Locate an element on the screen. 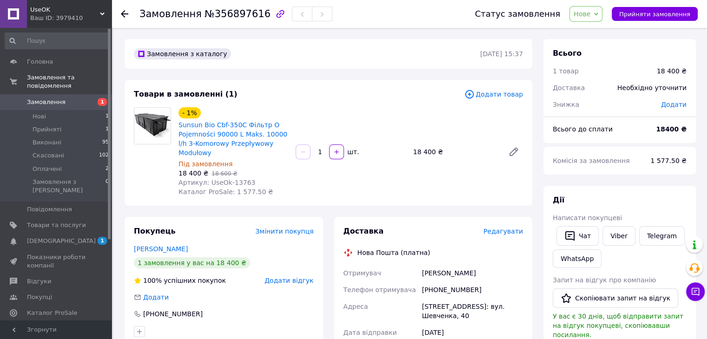 Image resolution: width=707 pixels, height=339 pixels. span: Змінити покупця is located at coordinates (284, 231).